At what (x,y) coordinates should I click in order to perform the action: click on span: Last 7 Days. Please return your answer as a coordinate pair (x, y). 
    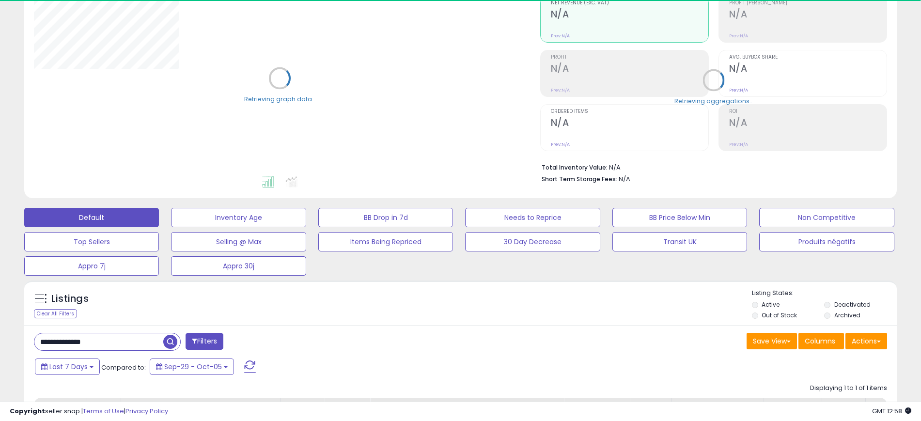
    Looking at the image, I should click on (68, 367).